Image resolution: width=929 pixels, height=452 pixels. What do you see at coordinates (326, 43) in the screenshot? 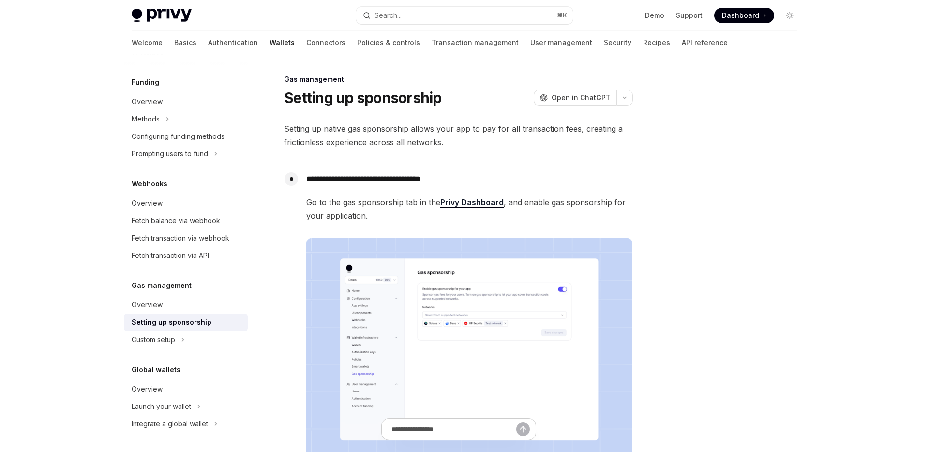
I see `a: Connectors` at bounding box center [326, 43].